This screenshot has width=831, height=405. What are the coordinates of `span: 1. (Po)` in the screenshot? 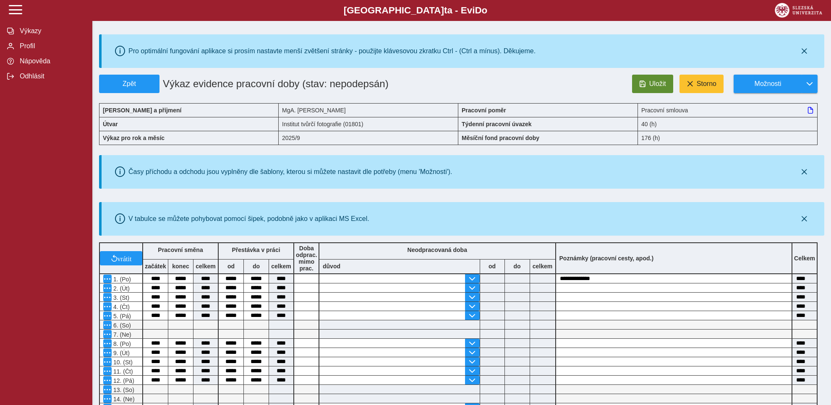 It's located at (121, 280).